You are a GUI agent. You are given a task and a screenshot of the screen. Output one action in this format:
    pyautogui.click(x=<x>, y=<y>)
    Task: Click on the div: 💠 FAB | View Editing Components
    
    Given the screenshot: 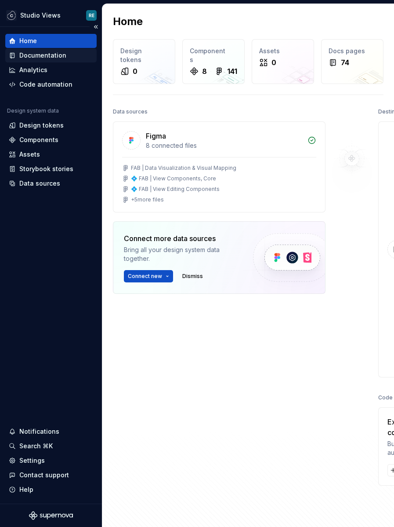 What is the action you would take?
    pyautogui.click(x=175, y=189)
    